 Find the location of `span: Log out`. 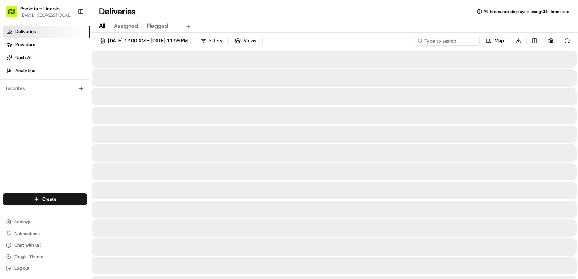

span: Log out is located at coordinates (22, 268).